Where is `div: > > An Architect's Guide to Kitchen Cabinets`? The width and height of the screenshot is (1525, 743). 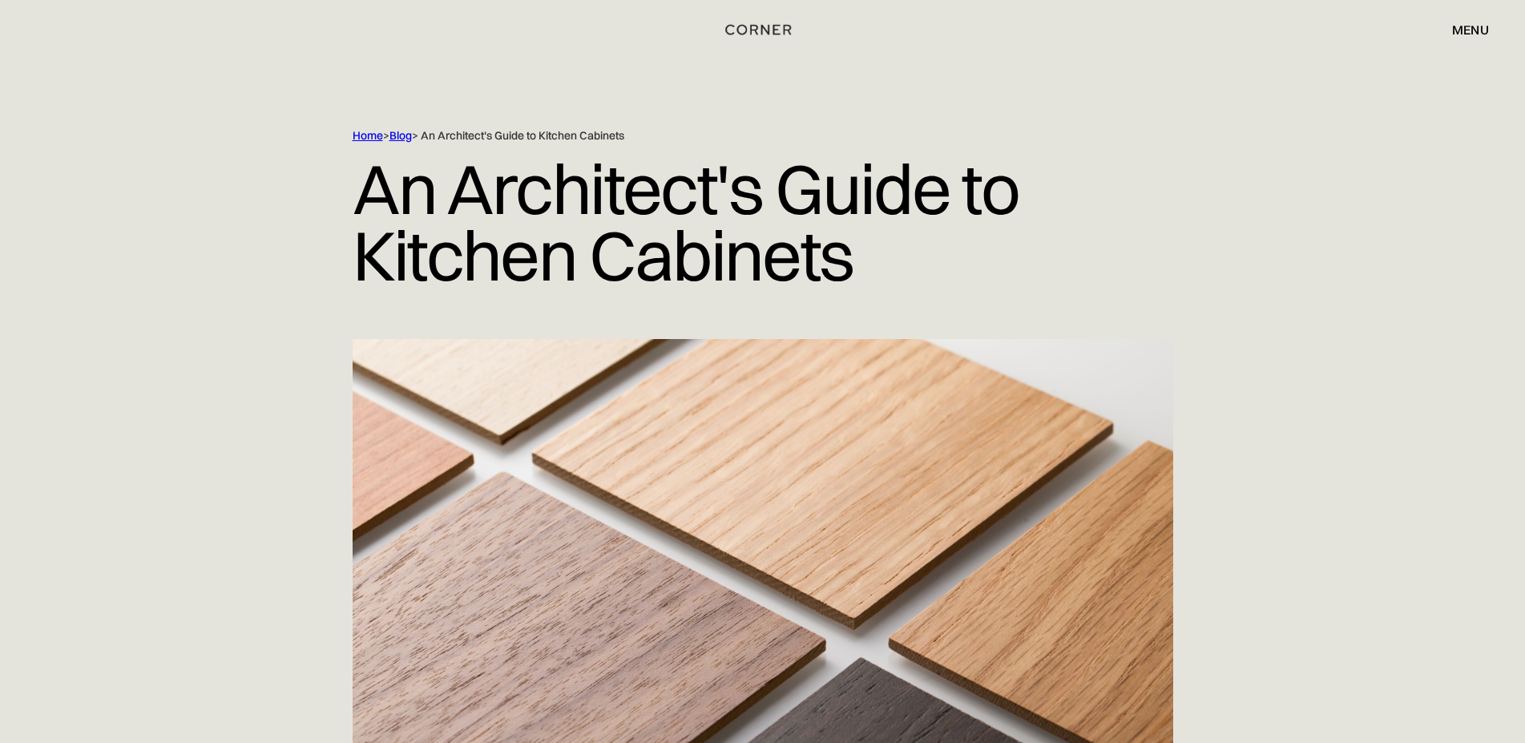
div: > > An Architect's Guide to Kitchen Cabinets is located at coordinates (729, 135).